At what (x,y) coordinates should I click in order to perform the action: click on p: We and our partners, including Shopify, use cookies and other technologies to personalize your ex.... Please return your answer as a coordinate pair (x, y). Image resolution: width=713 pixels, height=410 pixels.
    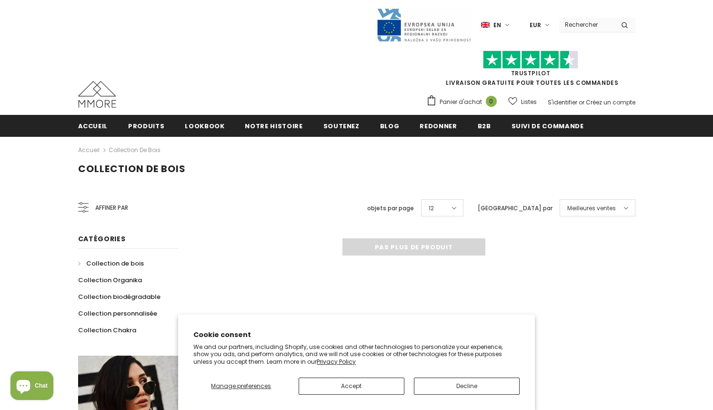
    Looking at the image, I should click on (356, 354).